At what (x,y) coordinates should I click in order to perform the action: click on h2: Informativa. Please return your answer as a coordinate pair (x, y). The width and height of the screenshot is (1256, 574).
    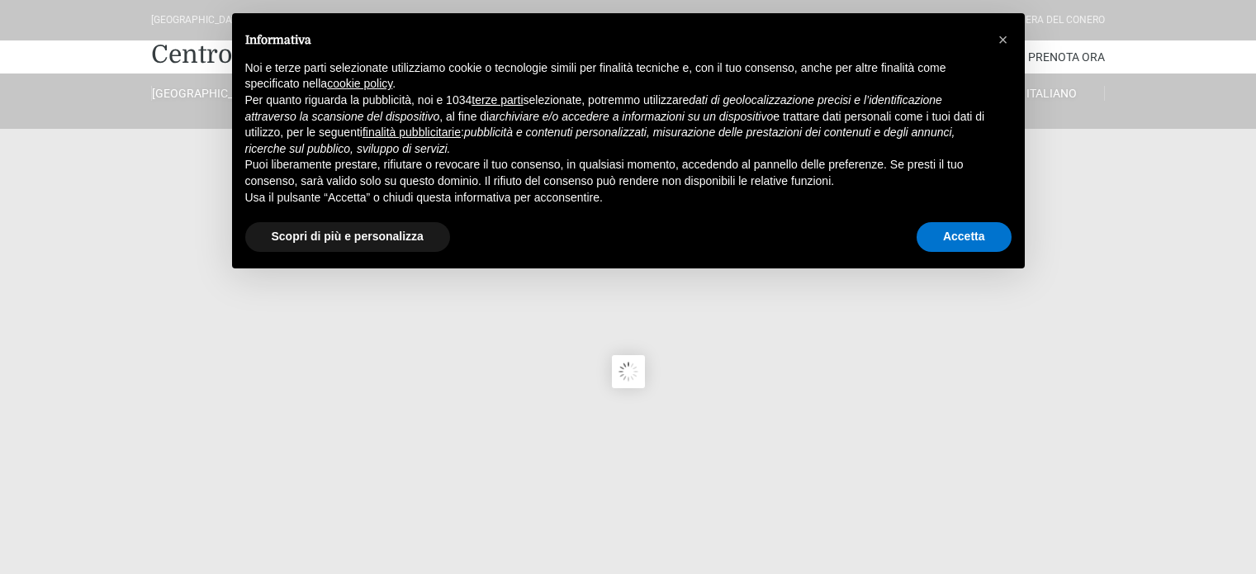
    Looking at the image, I should click on (615, 40).